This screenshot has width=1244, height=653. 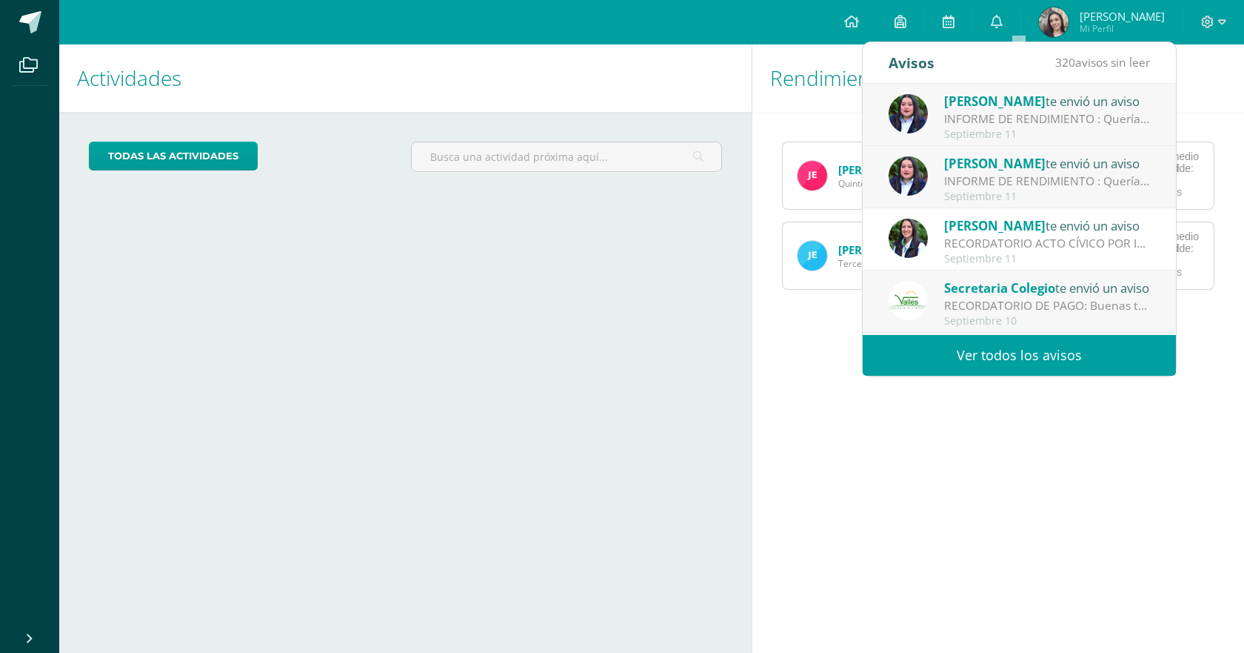 I want to click on span: avisos sin leer, so click(x=1103, y=62).